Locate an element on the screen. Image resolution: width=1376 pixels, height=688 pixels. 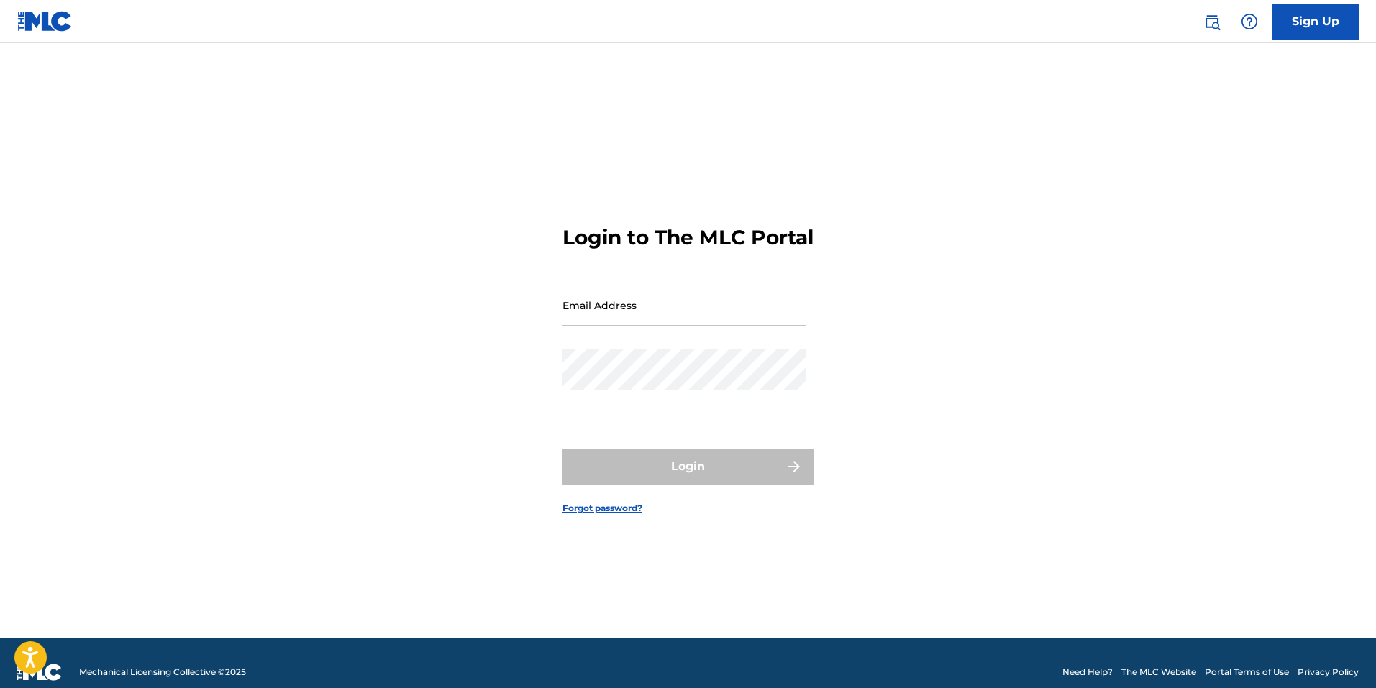
span: Mechanical Licensing Collective © 2025 is located at coordinates (163, 673).